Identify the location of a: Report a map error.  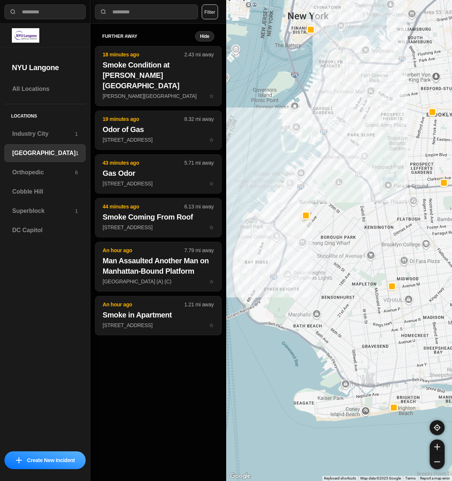
(435, 478).